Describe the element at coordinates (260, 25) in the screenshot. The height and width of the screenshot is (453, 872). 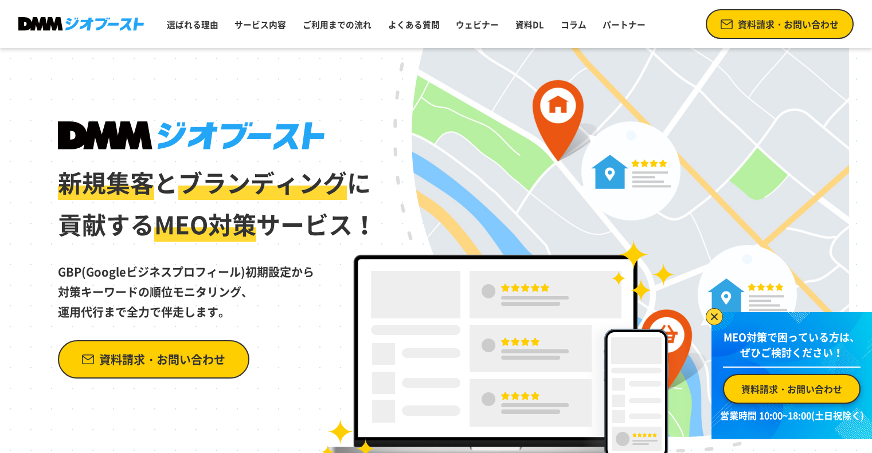
I see `a: サービス内容` at that location.